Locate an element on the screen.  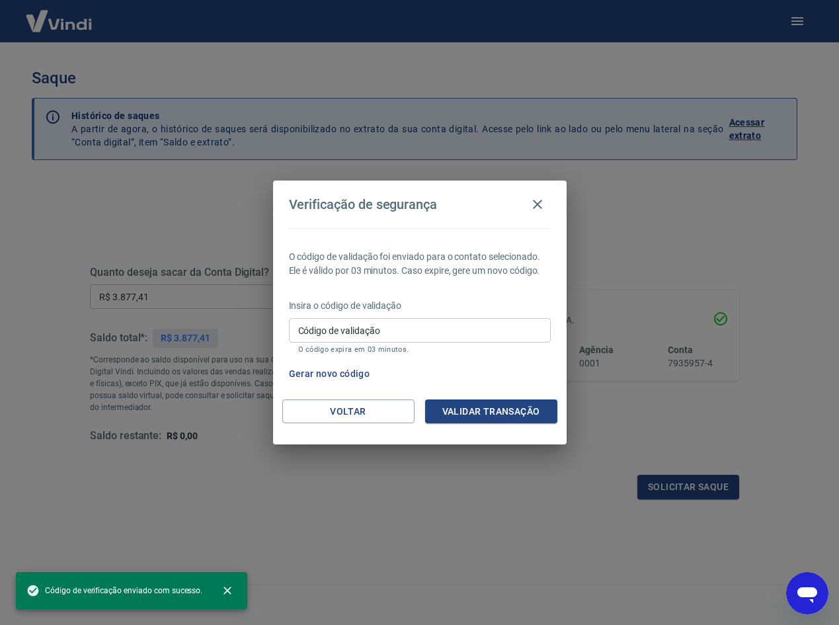
button: close is located at coordinates (228, 591).